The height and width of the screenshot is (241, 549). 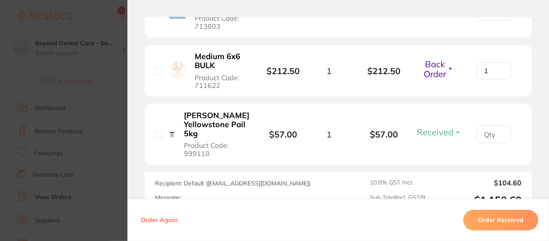 I want to click on span: Product Code: 711622, so click(x=222, y=81).